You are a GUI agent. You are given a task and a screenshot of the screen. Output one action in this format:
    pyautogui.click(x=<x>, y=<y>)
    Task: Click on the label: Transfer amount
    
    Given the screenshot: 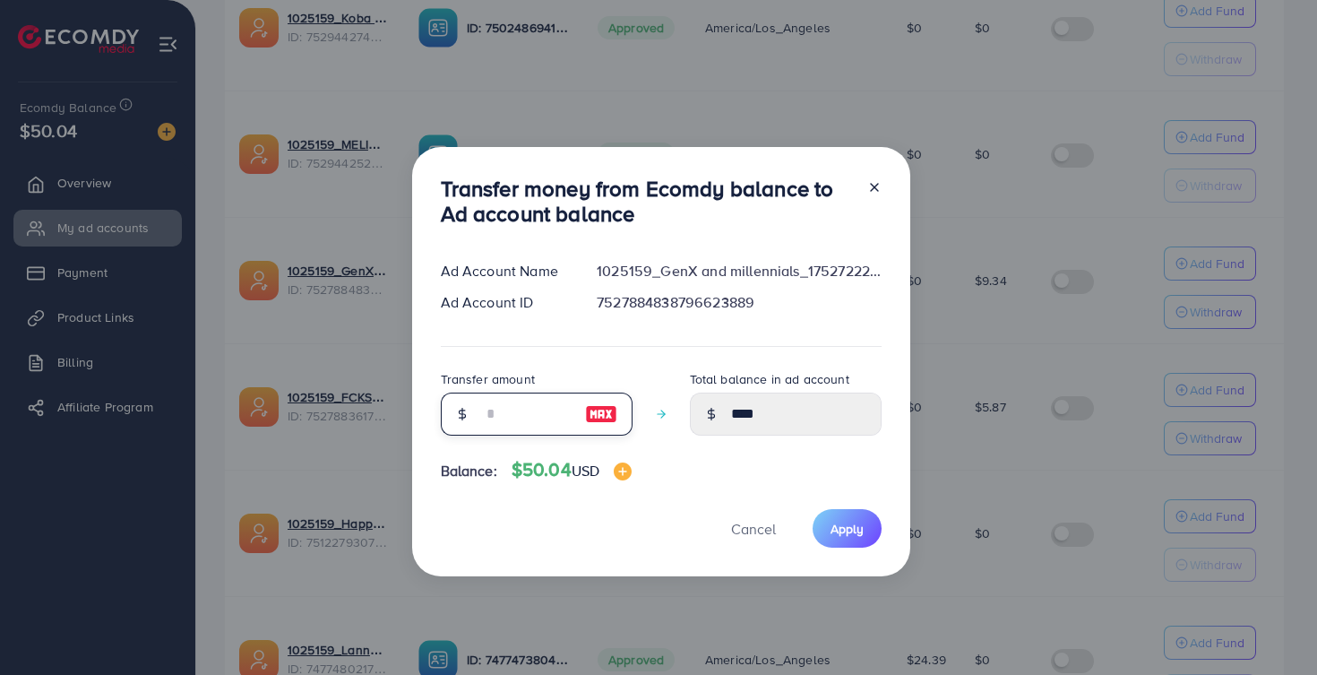 What is the action you would take?
    pyautogui.click(x=487, y=379)
    